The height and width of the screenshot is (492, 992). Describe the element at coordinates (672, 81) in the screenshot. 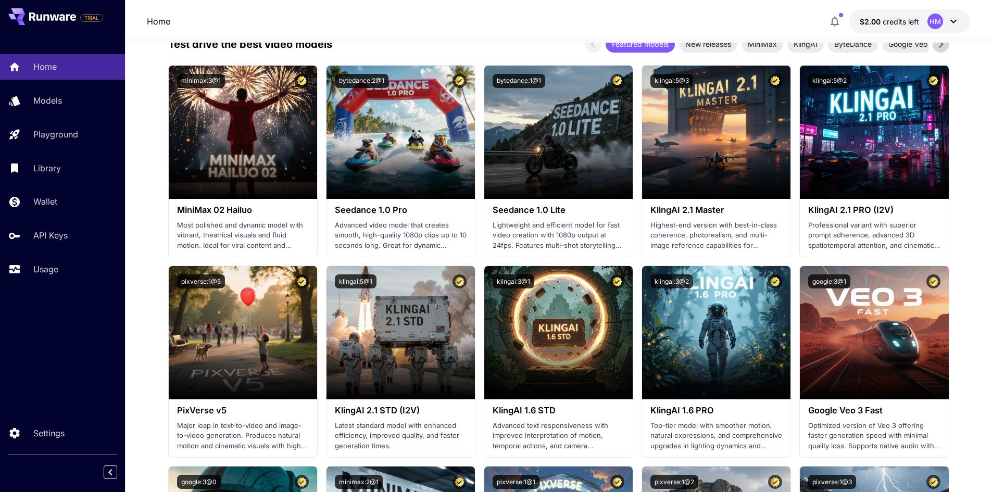

I see `button: klingai:5@3` at that location.